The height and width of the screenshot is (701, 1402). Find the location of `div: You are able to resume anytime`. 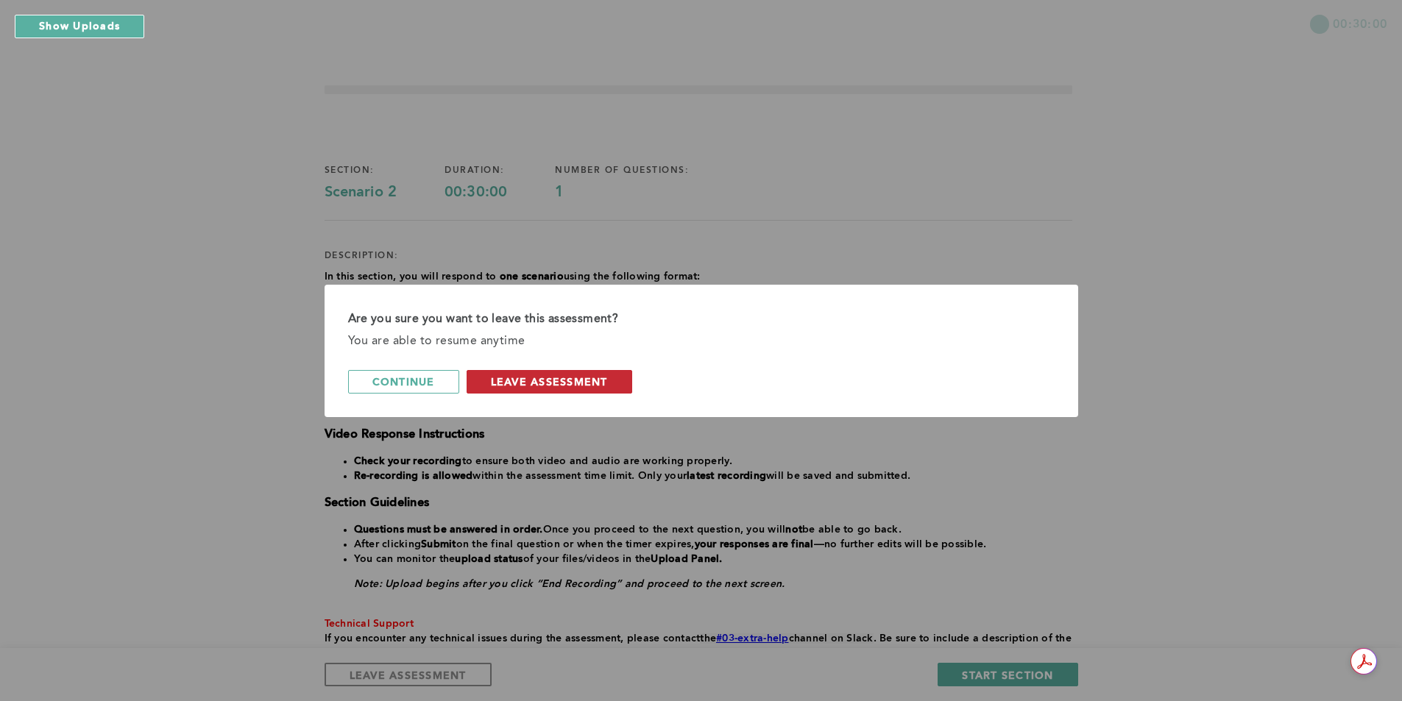

div: You are able to resume anytime is located at coordinates (701, 341).